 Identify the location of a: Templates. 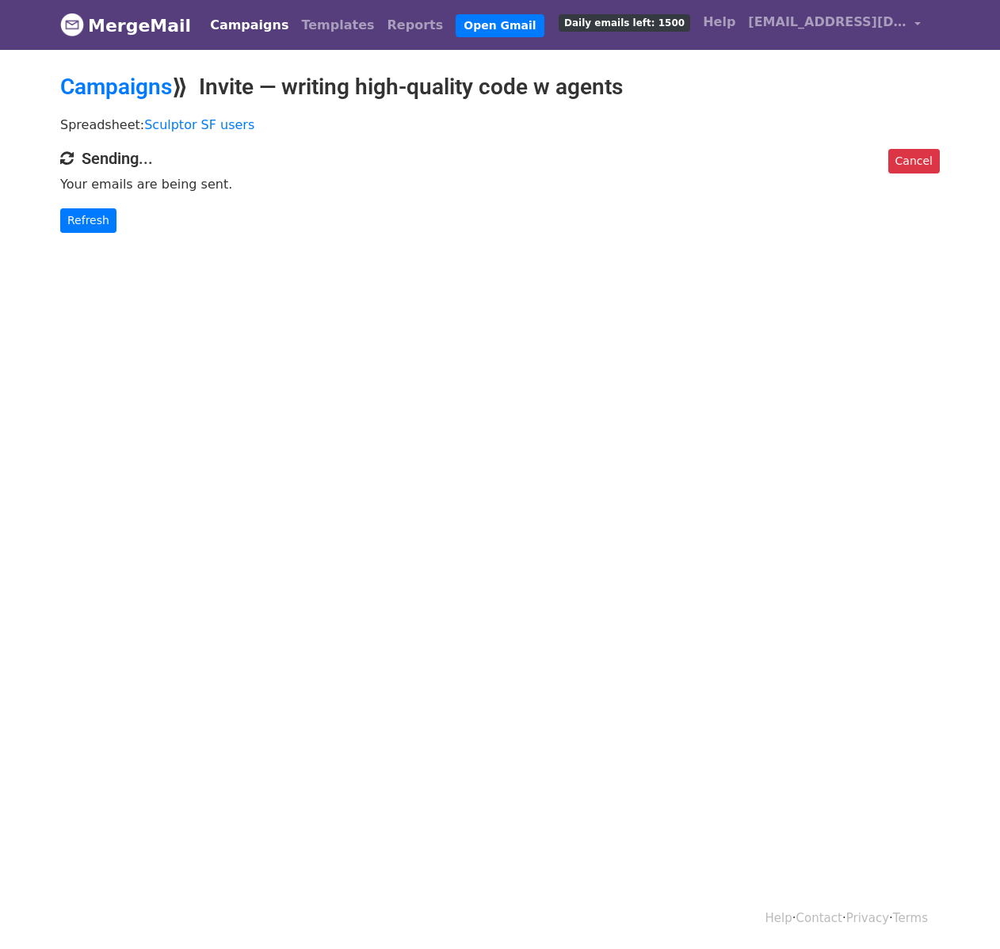
(338, 25).